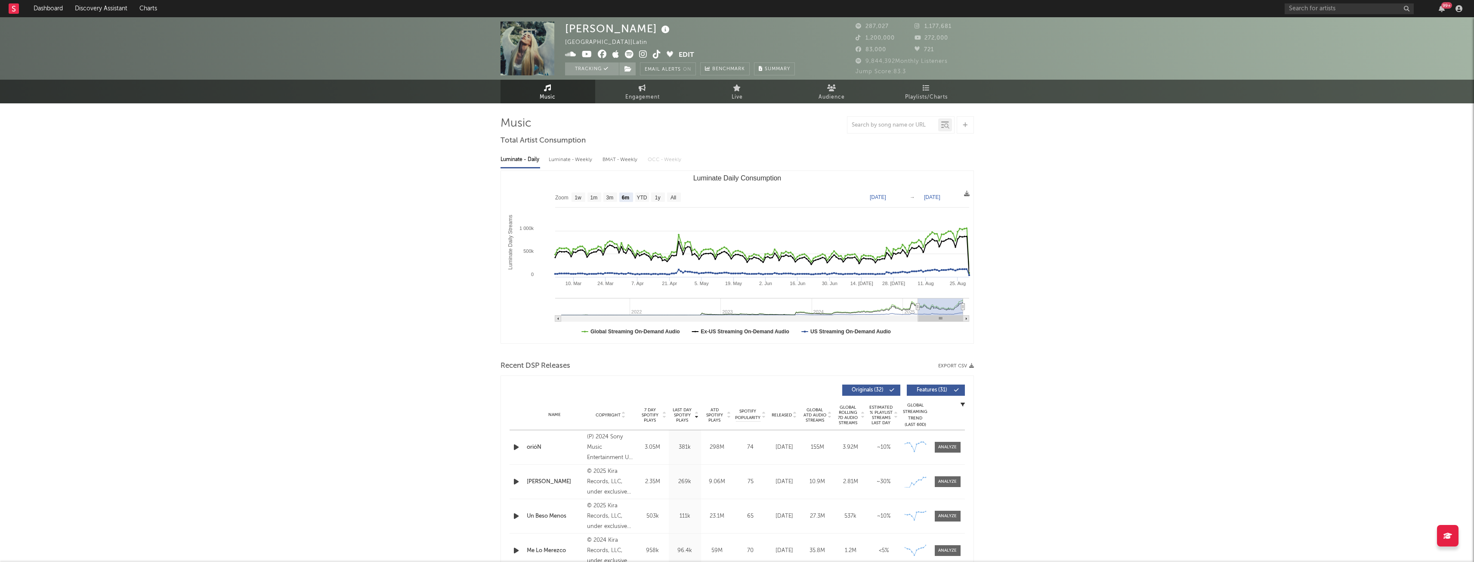 This screenshot has width=1474, height=562. Describe the element at coordinates (765, 283) in the screenshot. I see `text: 2. Jun` at that location.